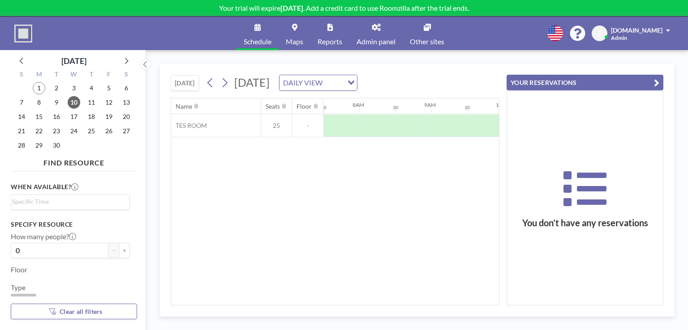  What do you see at coordinates (273, 107) in the screenshot?
I see `div: Seats` at bounding box center [273, 107].